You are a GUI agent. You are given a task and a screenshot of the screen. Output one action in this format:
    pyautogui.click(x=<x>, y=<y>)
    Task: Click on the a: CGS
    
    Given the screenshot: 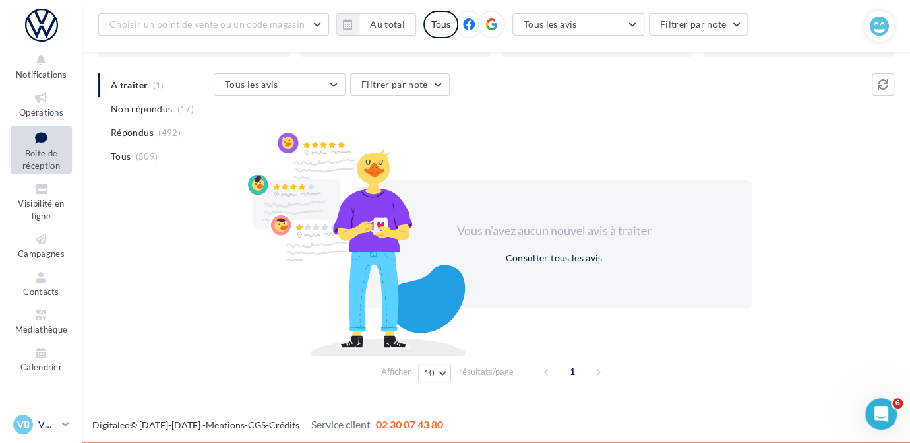 What is the action you would take?
    pyautogui.click(x=257, y=424)
    